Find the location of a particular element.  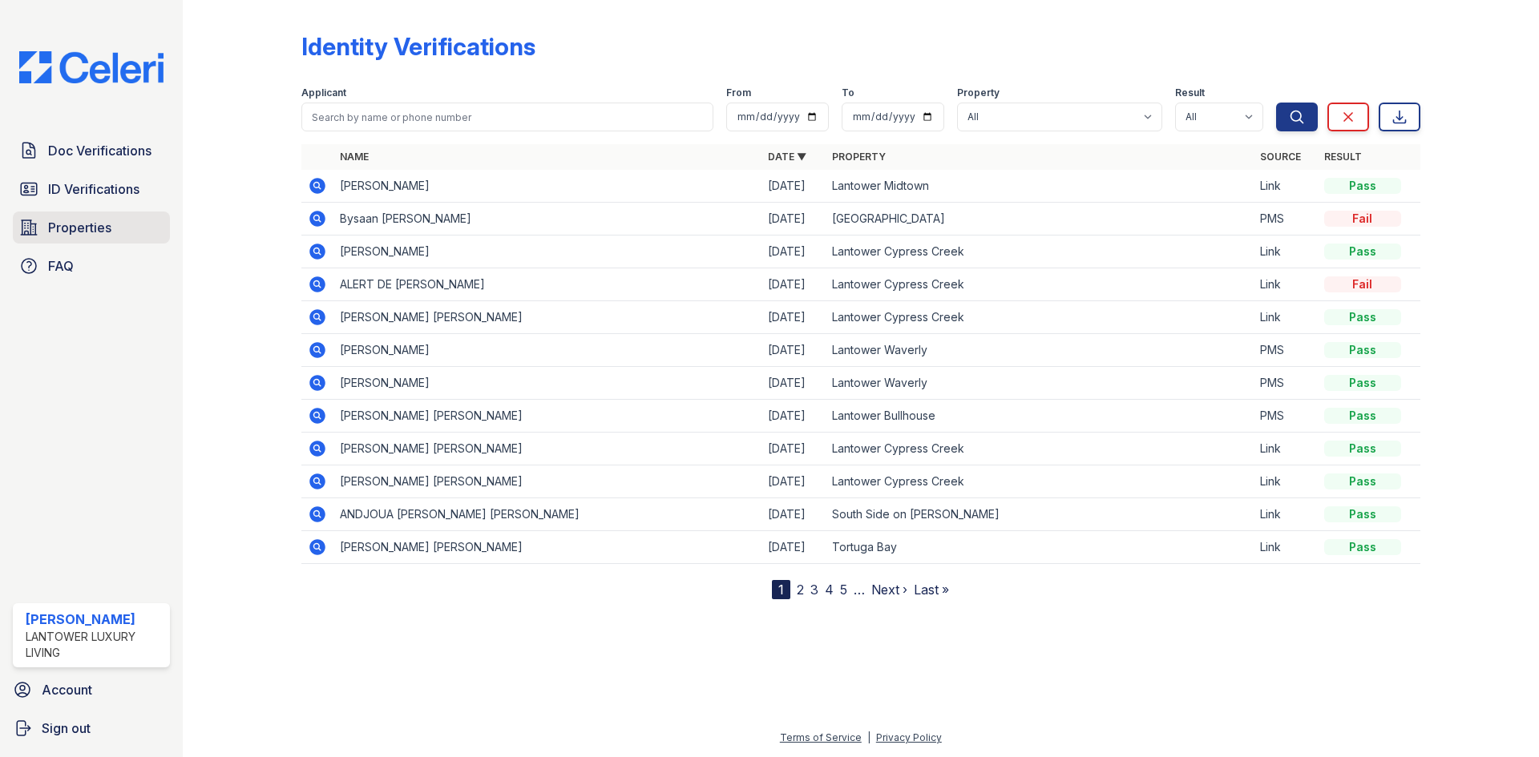

a: Date ▼ is located at coordinates (787, 156).